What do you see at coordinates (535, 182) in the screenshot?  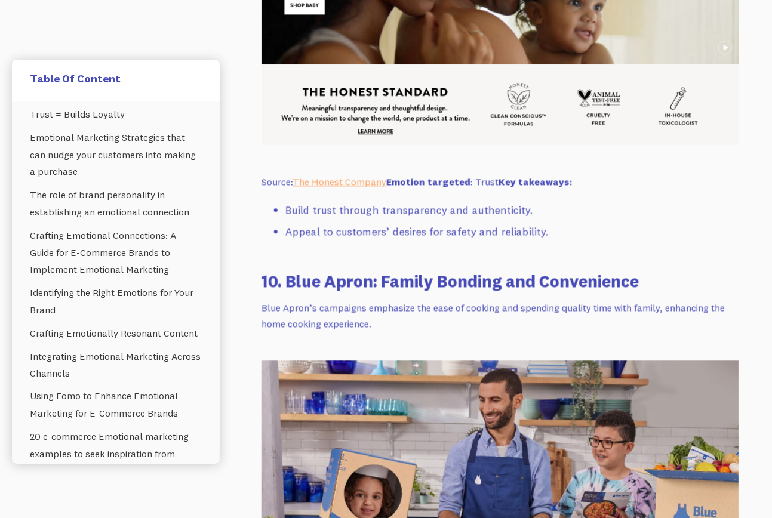 I see `strong: Key takeaways:` at bounding box center [535, 182].